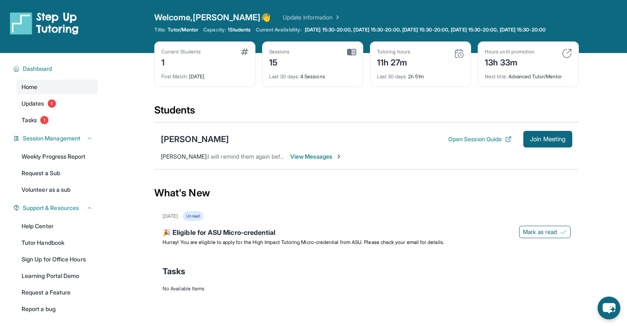 This screenshot has height=326, width=627. What do you see at coordinates (540, 232) in the screenshot?
I see `span: Mark as read` at bounding box center [540, 232].